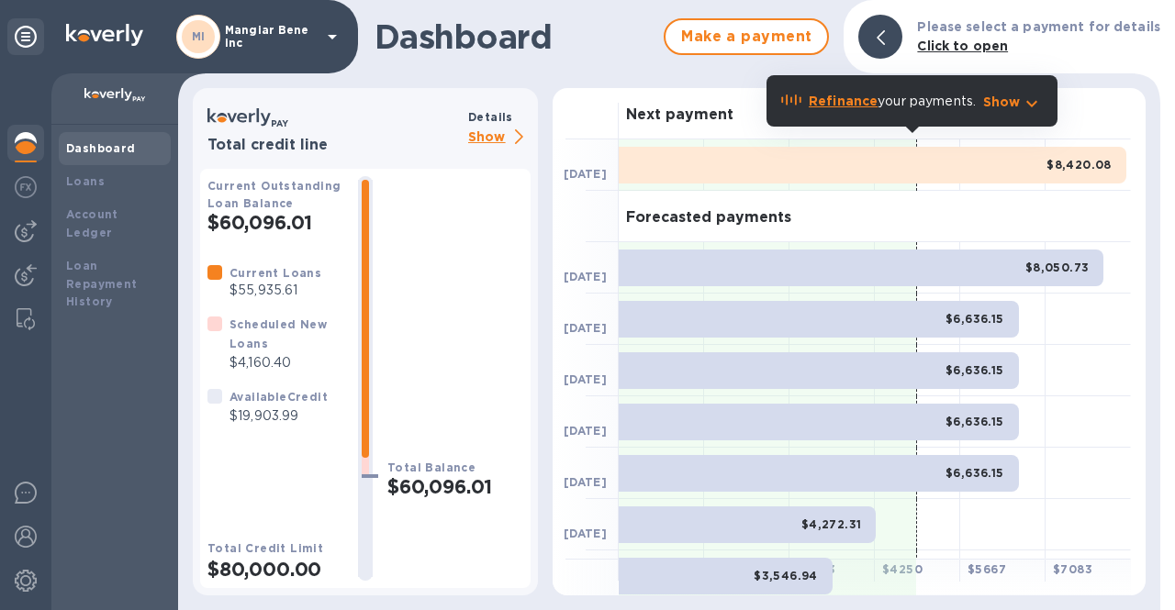 The height and width of the screenshot is (610, 1175). I want to click on b: Scheduled New Loans, so click(278, 334).